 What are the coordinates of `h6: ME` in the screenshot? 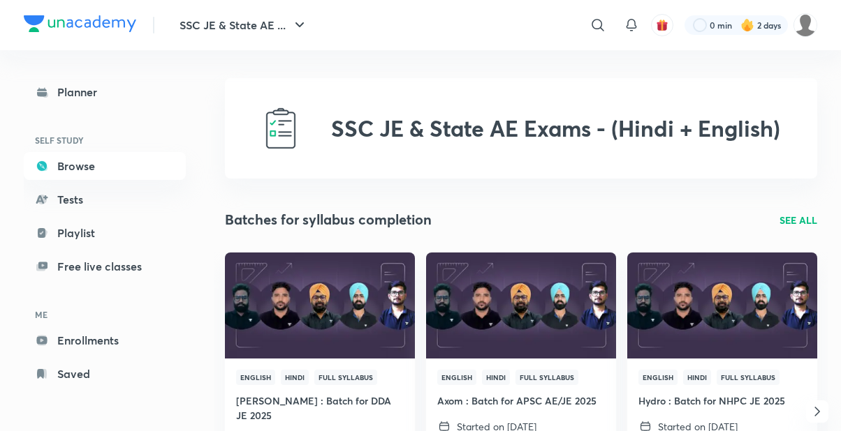 It's located at (105, 315).